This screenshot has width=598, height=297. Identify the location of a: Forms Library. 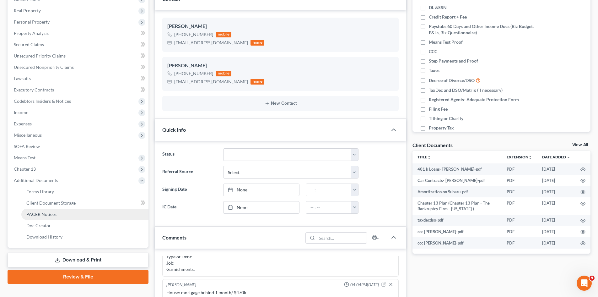
(85, 192).